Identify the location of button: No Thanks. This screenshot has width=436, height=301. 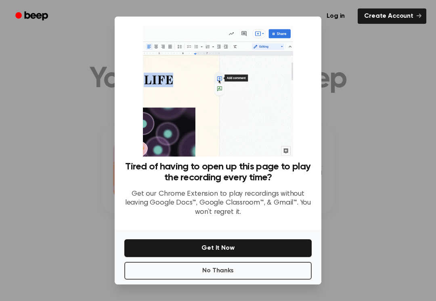
(218, 271).